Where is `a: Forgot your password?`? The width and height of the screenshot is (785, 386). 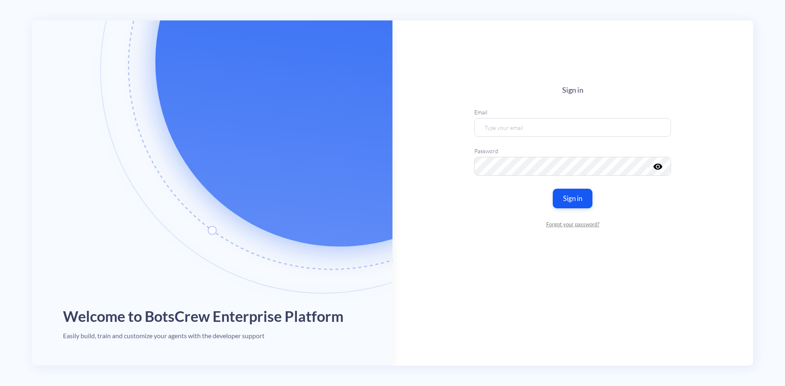 a: Forgot your password? is located at coordinates (572, 225).